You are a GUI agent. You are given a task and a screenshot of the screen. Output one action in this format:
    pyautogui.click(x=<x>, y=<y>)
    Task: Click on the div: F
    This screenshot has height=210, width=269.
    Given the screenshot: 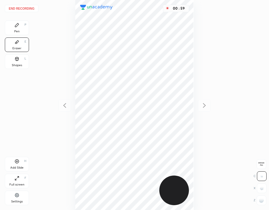 What is the action you would take?
    pyautogui.click(x=25, y=178)
    